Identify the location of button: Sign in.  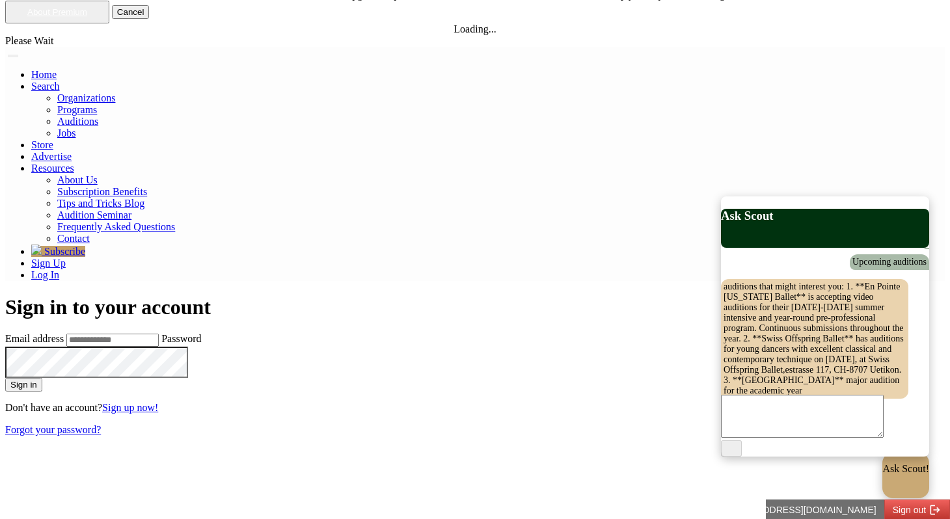
(23, 385).